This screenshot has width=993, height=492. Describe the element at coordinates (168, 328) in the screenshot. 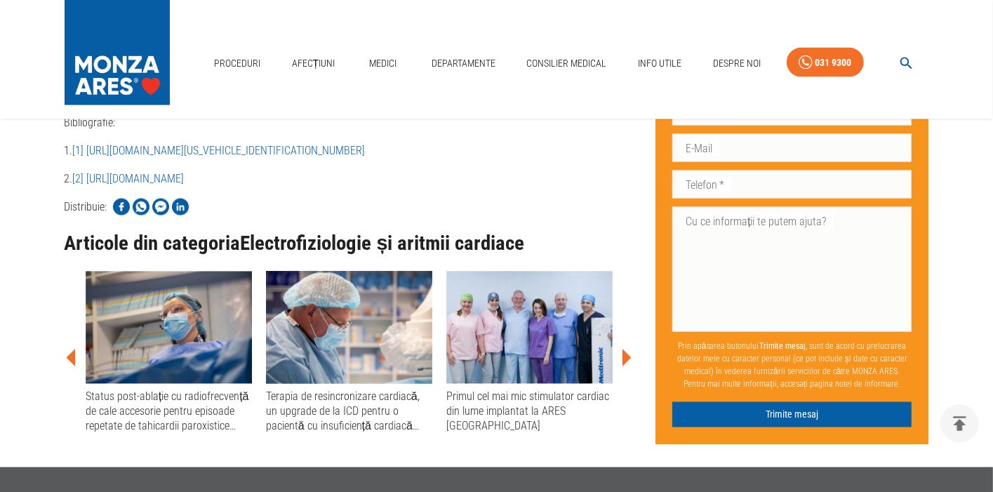

I see `img: Status post-ablație cu radiofrecvență de cale accesorie pentru episoade repetate de tahicardii pa...` at that location.